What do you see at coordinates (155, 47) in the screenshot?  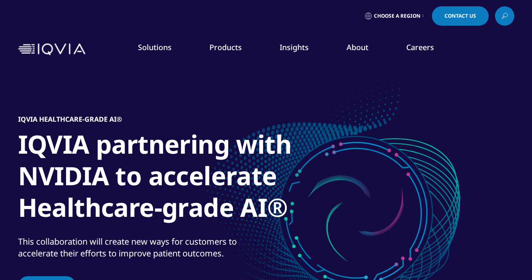 I see `a: Solutions` at bounding box center [155, 47].